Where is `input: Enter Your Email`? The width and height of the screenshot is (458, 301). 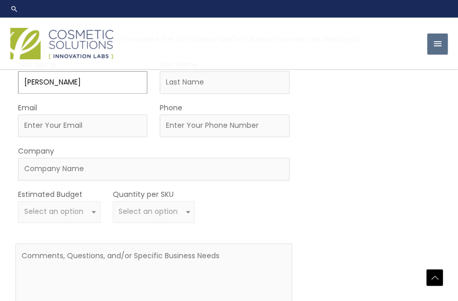
input: Enter Your Email is located at coordinates (82, 126).